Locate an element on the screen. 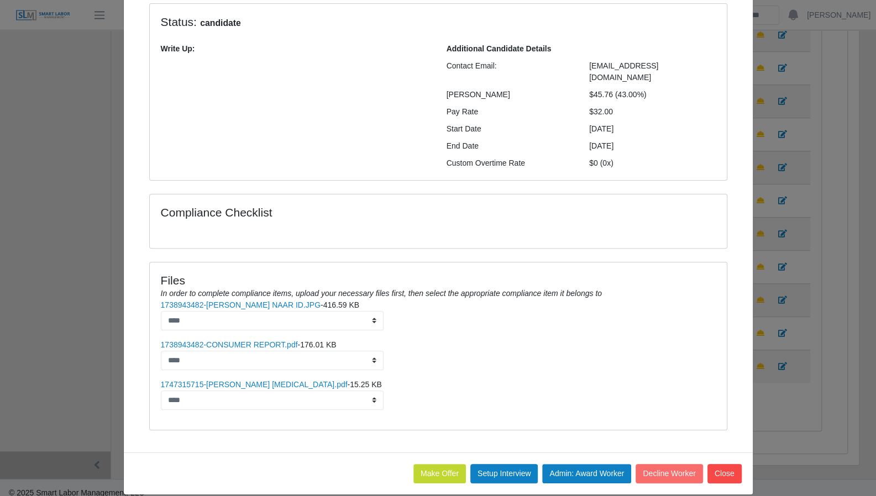  div: Contact Email: is located at coordinates (509, 72).